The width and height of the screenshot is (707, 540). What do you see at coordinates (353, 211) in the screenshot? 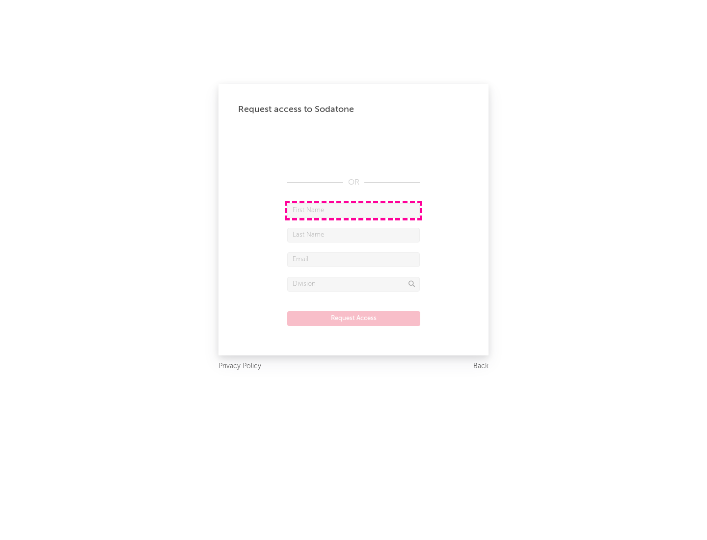
I see `input: First Name` at bounding box center [353, 211].